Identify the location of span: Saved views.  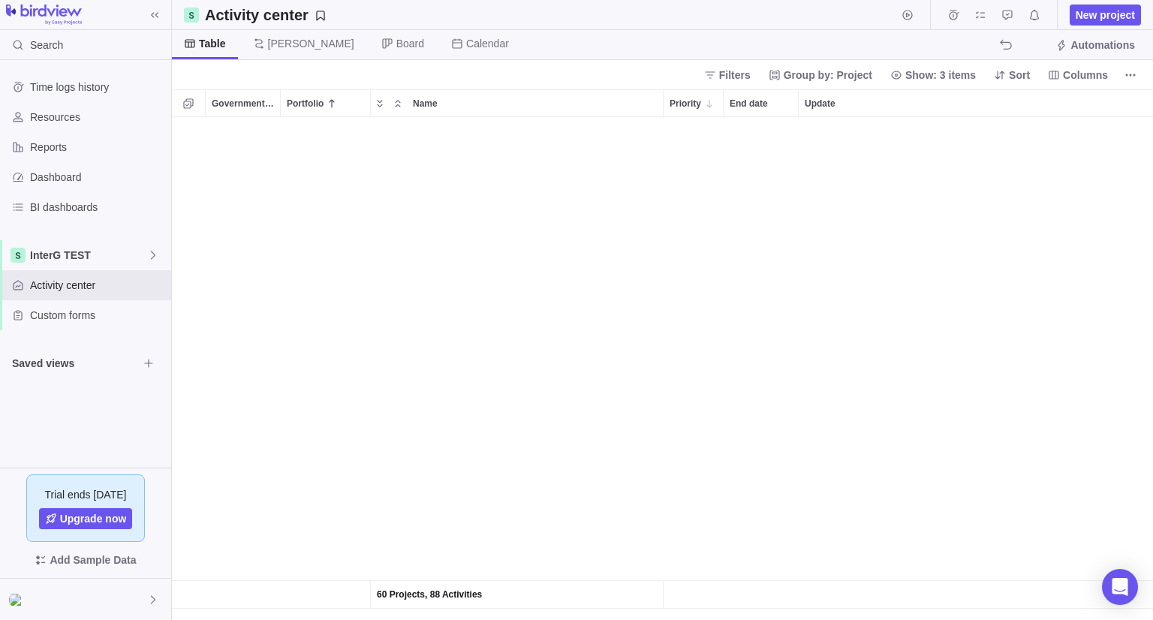
(75, 363).